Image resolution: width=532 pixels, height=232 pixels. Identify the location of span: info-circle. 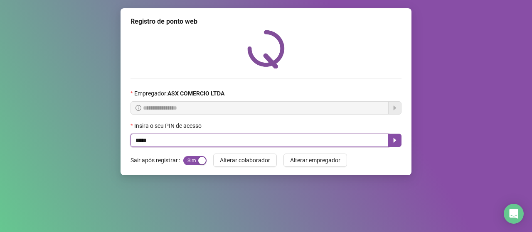
(138, 108).